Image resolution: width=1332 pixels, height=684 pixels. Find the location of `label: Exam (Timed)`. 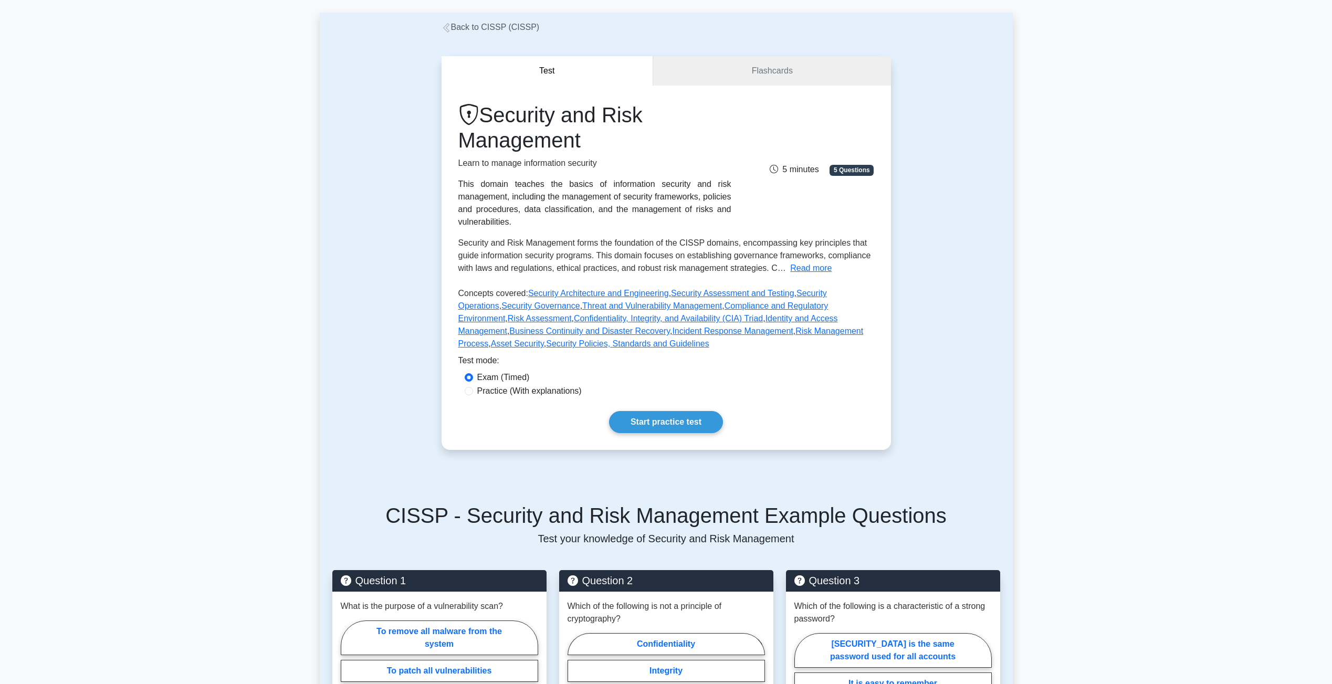

label: Exam (Timed) is located at coordinates (504, 378).